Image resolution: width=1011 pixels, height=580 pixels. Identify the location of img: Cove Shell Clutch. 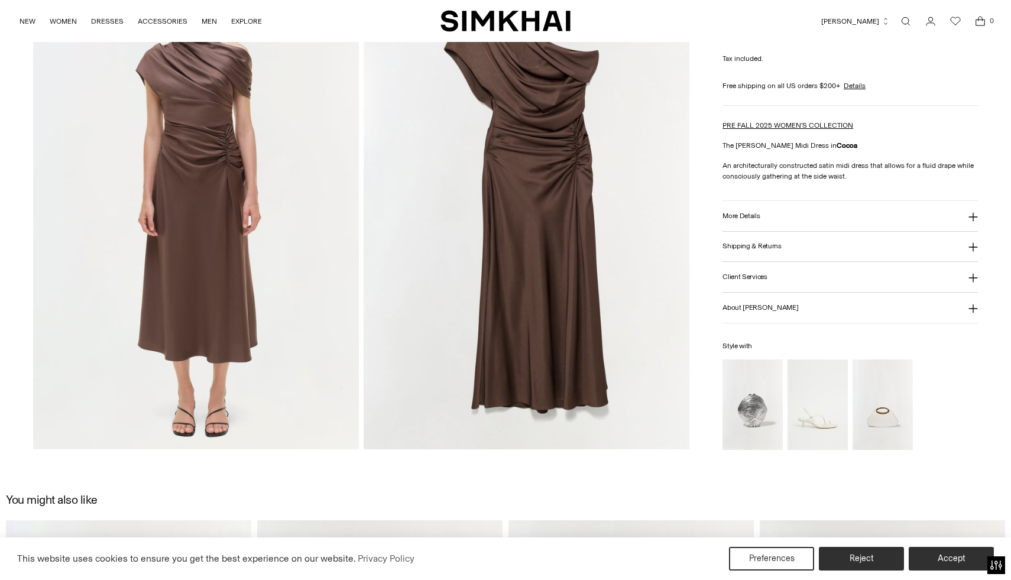
(753, 404).